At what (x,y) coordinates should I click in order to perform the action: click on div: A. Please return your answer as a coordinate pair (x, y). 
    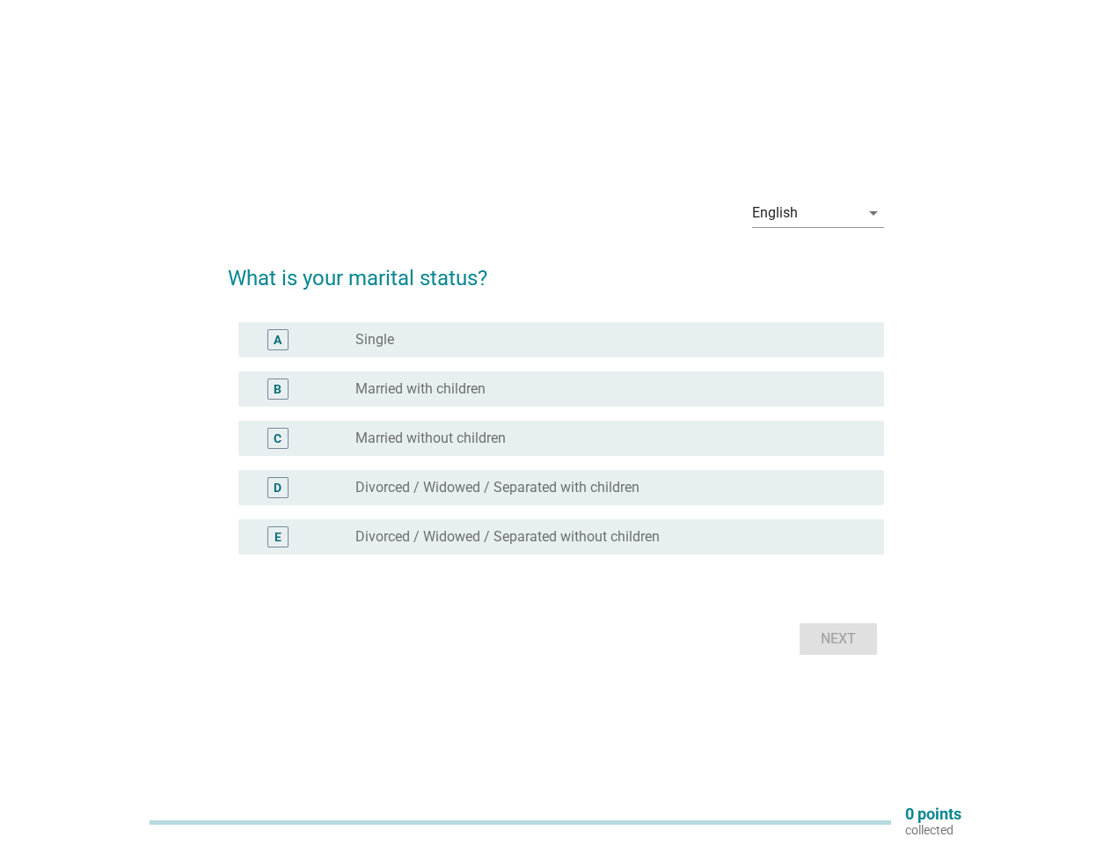
    Looking at the image, I should click on (277, 340).